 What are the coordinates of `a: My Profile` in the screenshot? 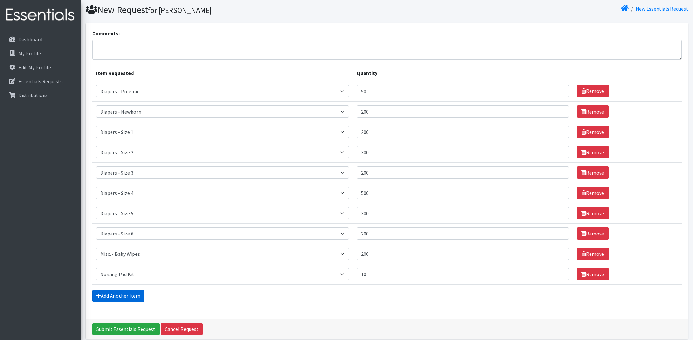 It's located at (40, 53).